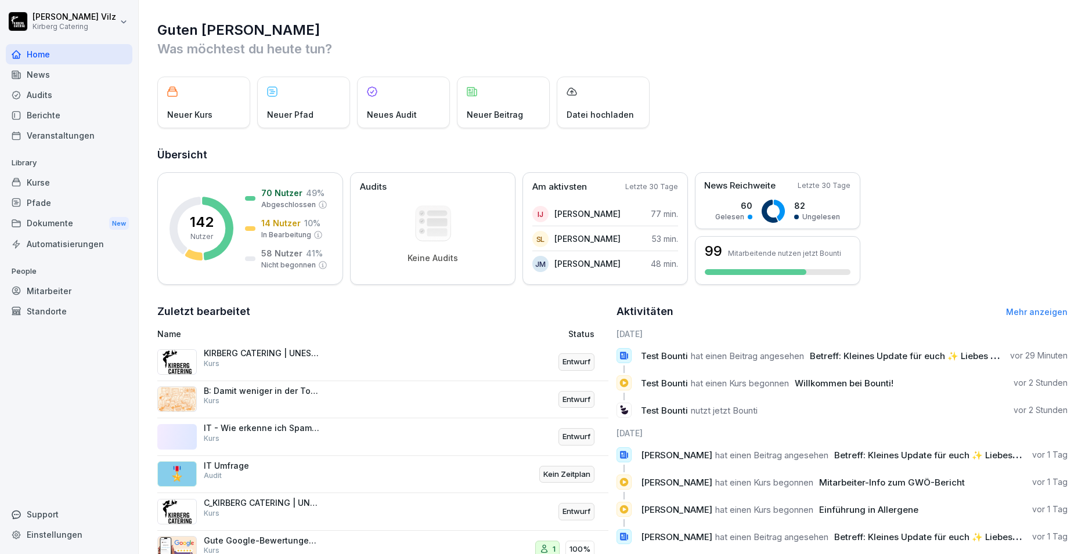  I want to click on p: Ungelesen, so click(821, 217).